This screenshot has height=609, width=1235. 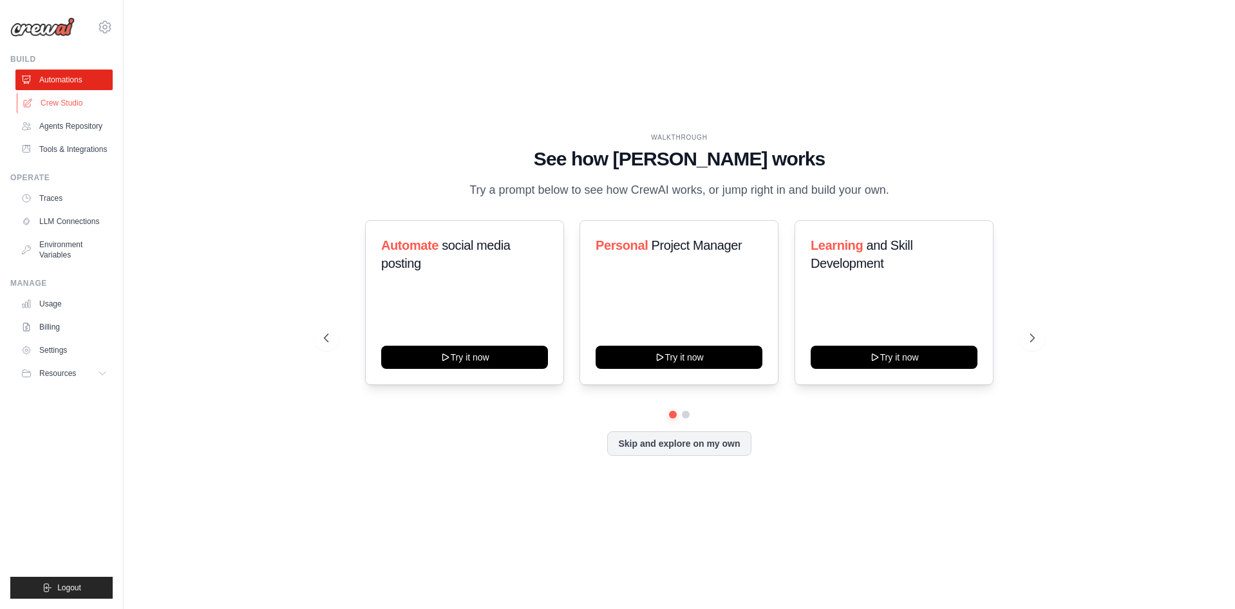 What do you see at coordinates (64, 222) in the screenshot?
I see `a: LLM Connections` at bounding box center [64, 222].